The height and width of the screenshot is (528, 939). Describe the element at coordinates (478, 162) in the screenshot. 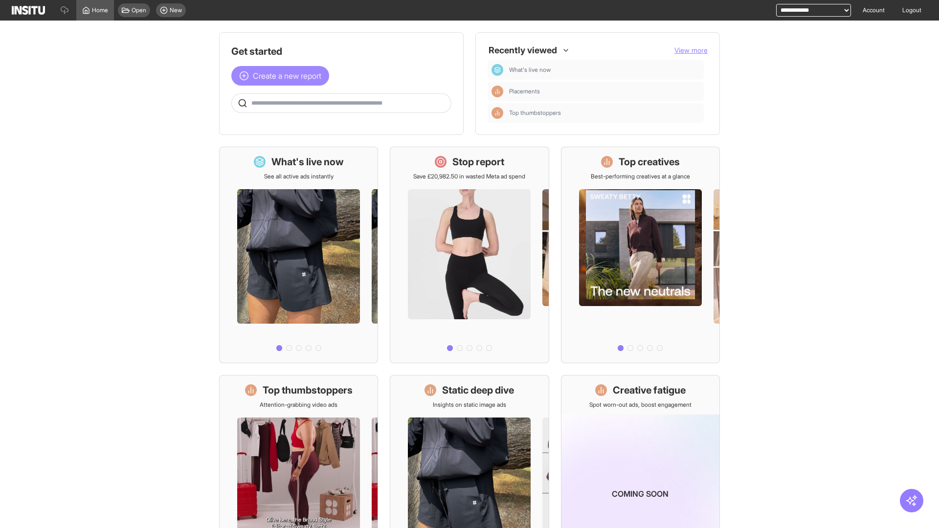

I see `h1: Stop report` at that location.